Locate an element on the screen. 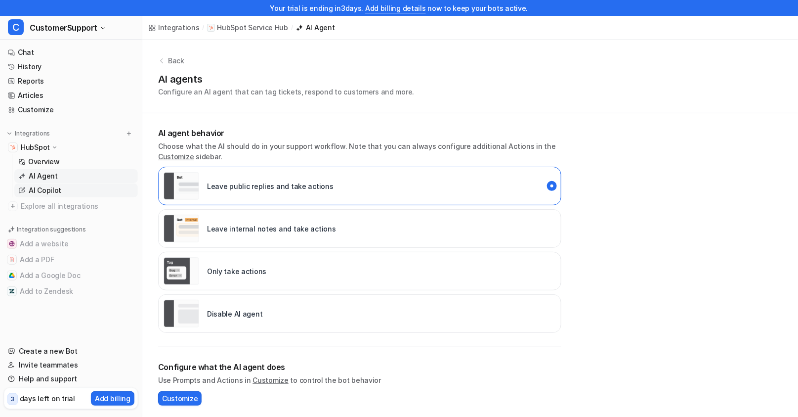 The image size is (798, 417). button: Add a Google DocAdd a Google Doc is located at coordinates (71, 275).